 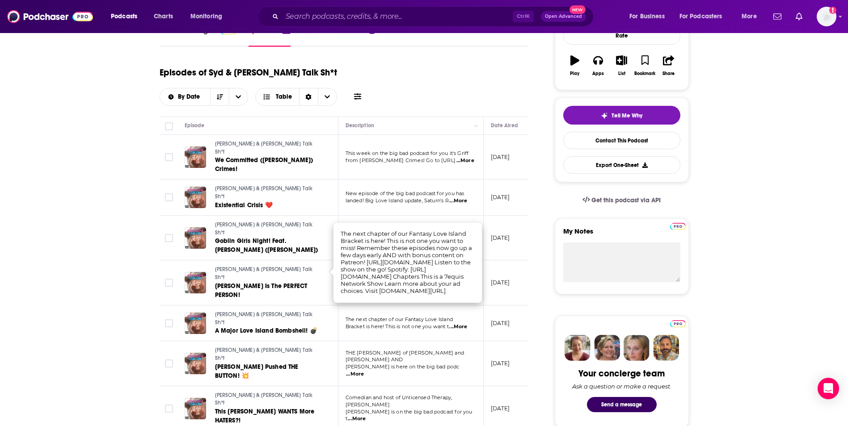 I want to click on input: Search podcasts, credits, & more..., so click(x=397, y=17).